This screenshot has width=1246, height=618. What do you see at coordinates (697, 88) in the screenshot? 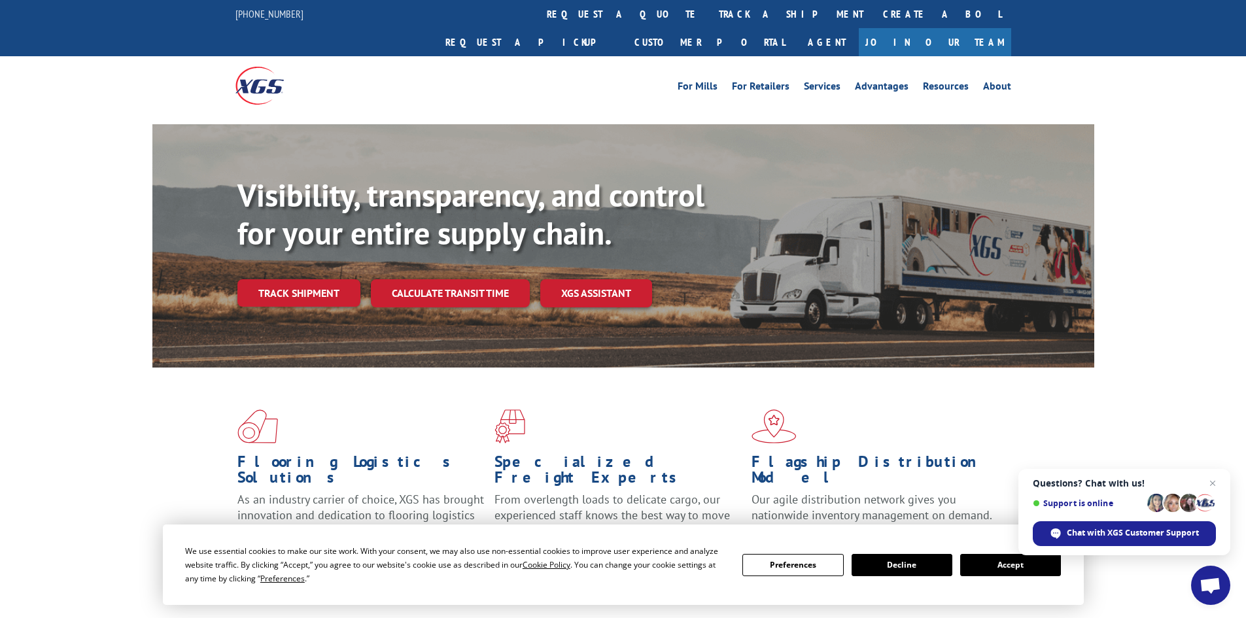
I see `a: For Mills` at bounding box center [697, 88].